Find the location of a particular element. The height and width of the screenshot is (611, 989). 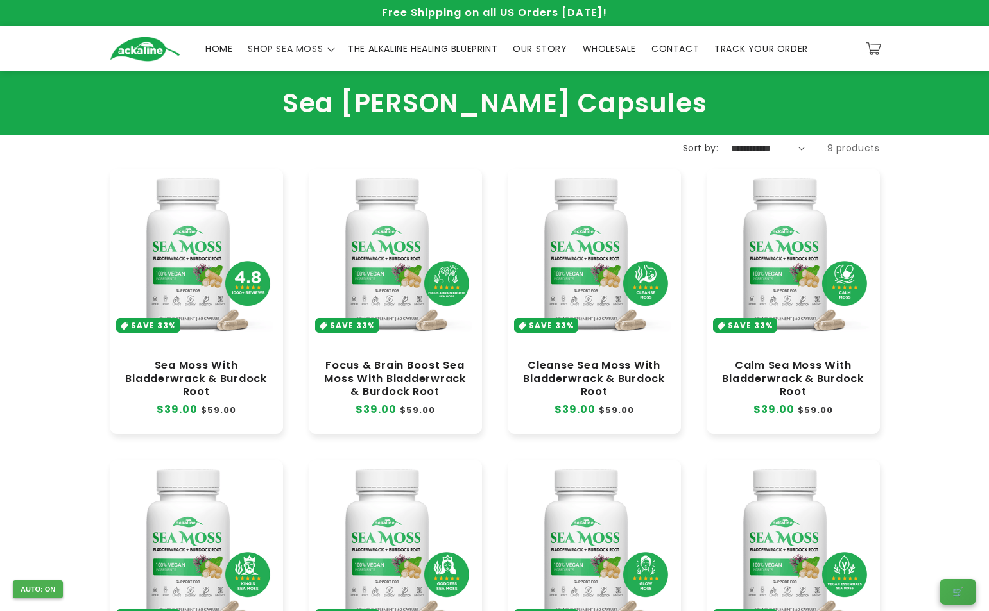

a: Focus & Brain Boost Sea Moss With Bladderwrack & Burdock Root is located at coordinates (395, 379).